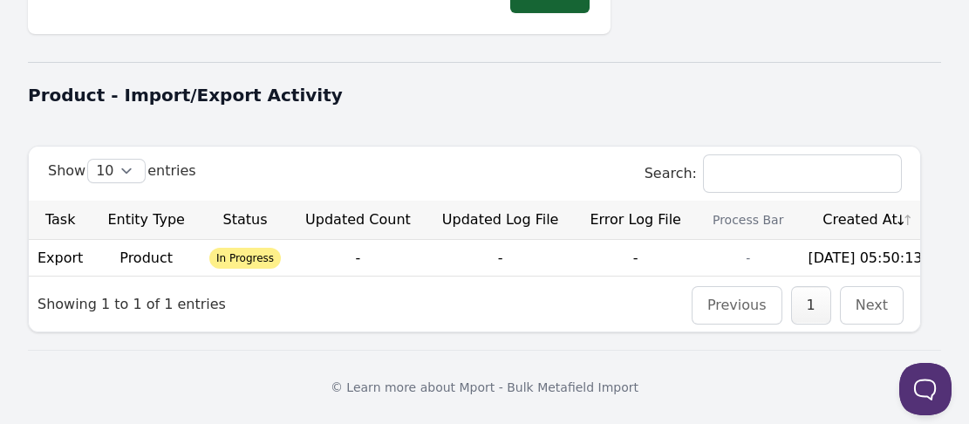 This screenshot has height=424, width=969. I want to click on td: Export, so click(60, 257).